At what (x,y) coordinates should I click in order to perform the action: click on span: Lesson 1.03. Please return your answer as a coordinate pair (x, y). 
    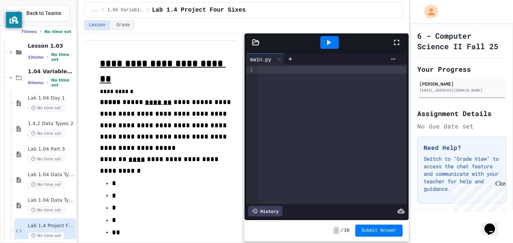
    Looking at the image, I should click on (51, 46).